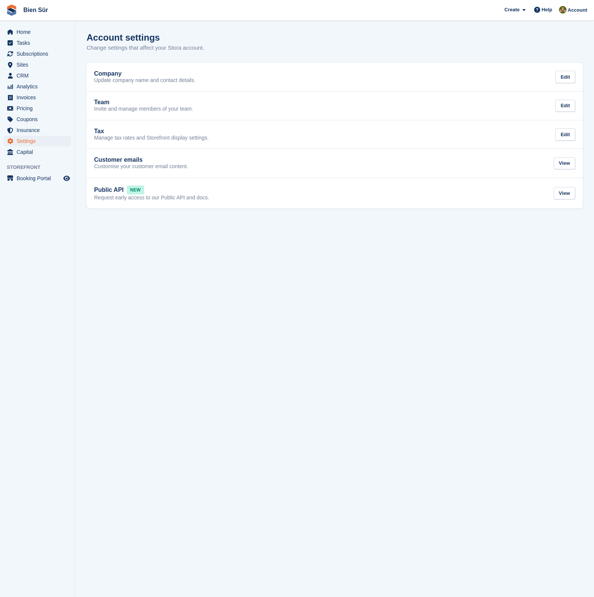 This screenshot has height=597, width=594. I want to click on span: Account, so click(577, 10).